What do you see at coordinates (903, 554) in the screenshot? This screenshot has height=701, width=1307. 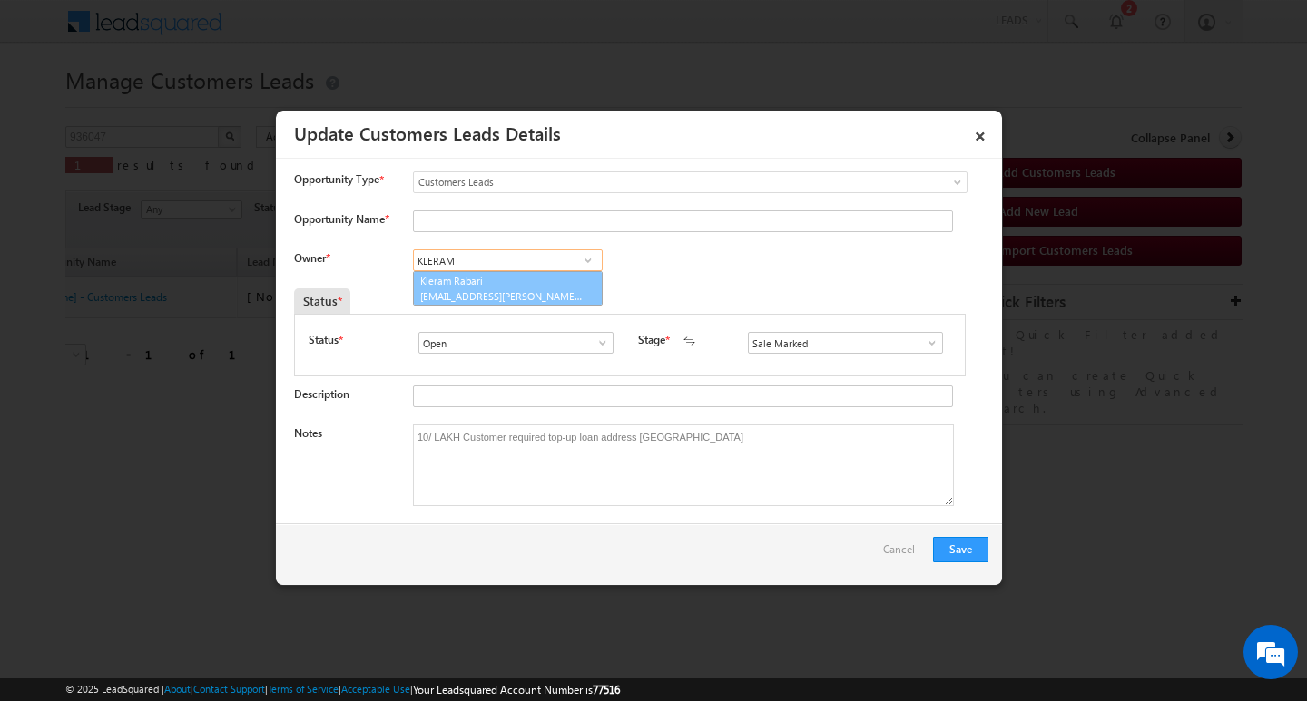 I see `a: Cancel` at bounding box center [903, 554].